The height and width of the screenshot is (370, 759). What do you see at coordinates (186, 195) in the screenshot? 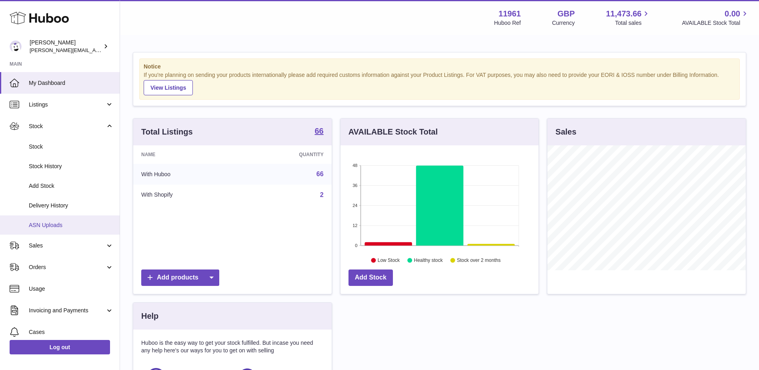
I see `td: With Shopify` at bounding box center [186, 195].